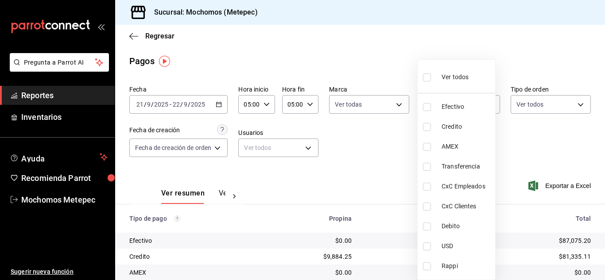 The height and width of the screenshot is (280, 605). What do you see at coordinates (466, 107) in the screenshot?
I see `span: Efectivo` at bounding box center [466, 107].